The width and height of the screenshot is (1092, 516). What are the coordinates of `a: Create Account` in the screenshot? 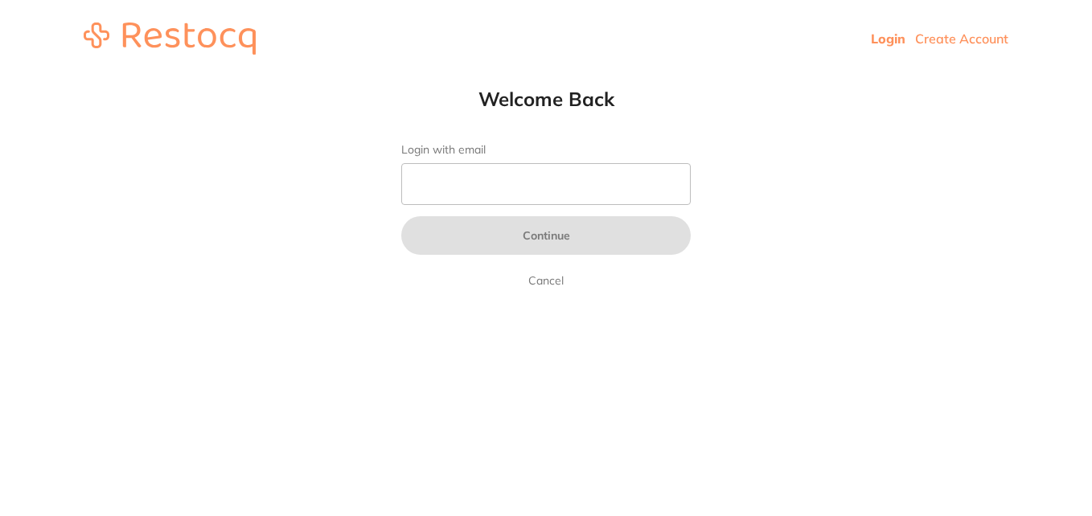 It's located at (962, 39).